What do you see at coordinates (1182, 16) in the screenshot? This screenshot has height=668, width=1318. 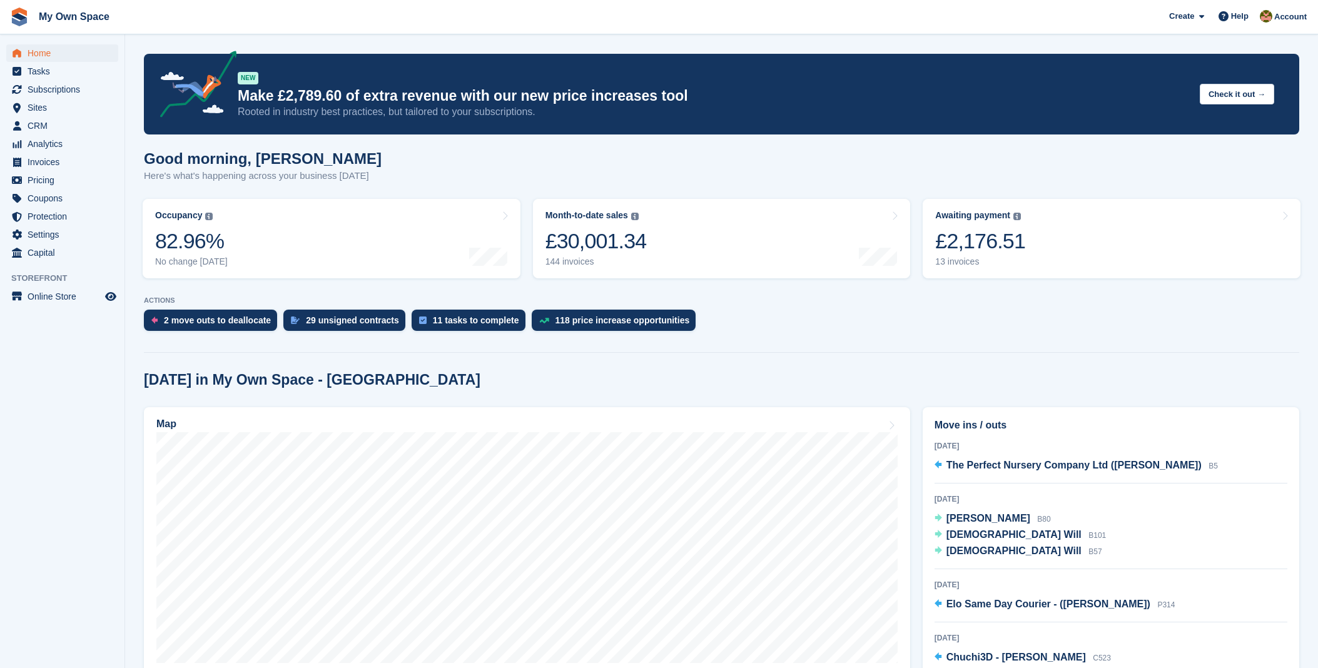 I see `span: Create` at bounding box center [1182, 16].